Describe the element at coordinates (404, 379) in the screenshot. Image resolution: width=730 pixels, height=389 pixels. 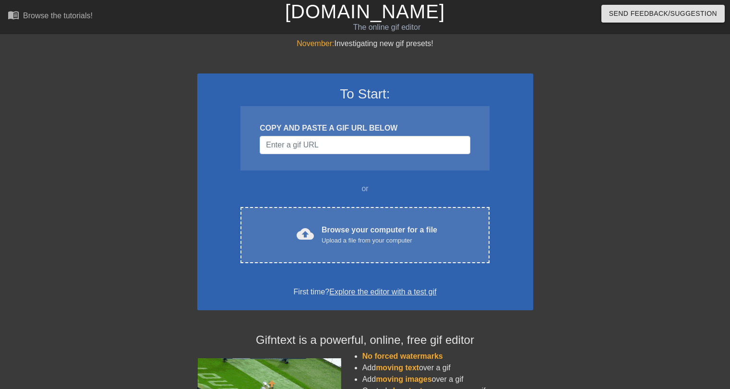
I see `span: moving images` at that location.